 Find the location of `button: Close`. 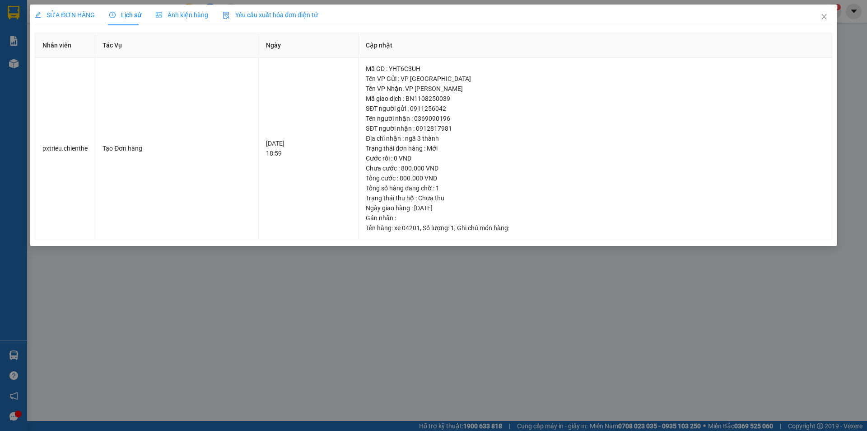

button: Close is located at coordinates (825, 17).